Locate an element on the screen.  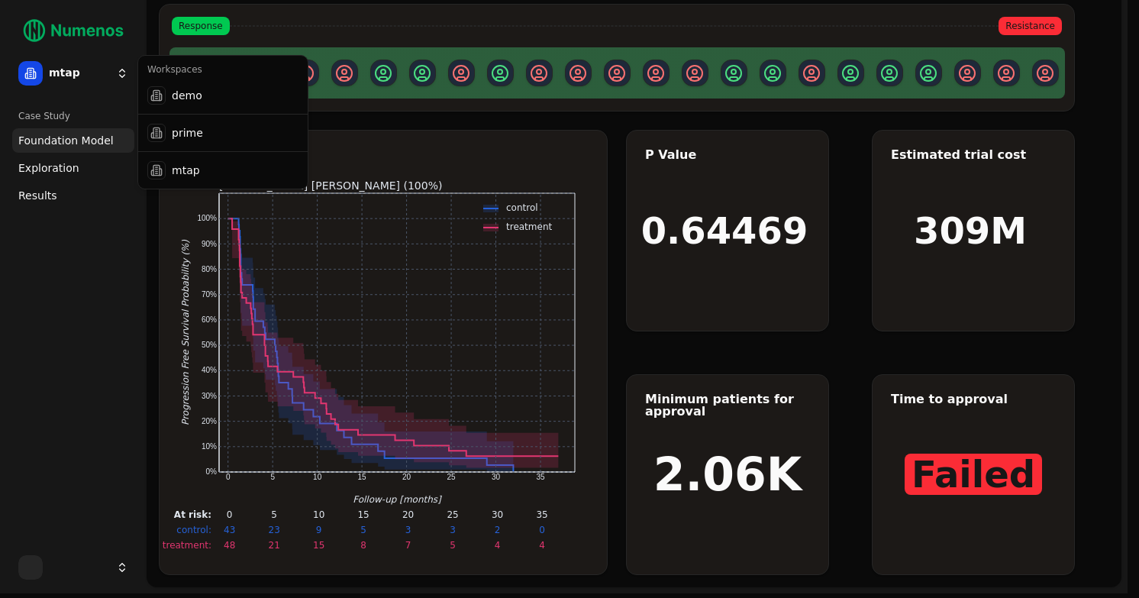
text: 20% is located at coordinates (208, 421).